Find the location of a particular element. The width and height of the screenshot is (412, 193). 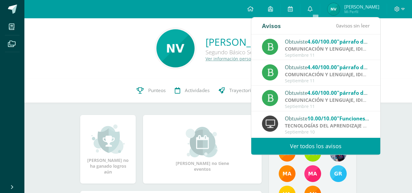

div: Segundo Básico Sección C is located at coordinates (243, 52).